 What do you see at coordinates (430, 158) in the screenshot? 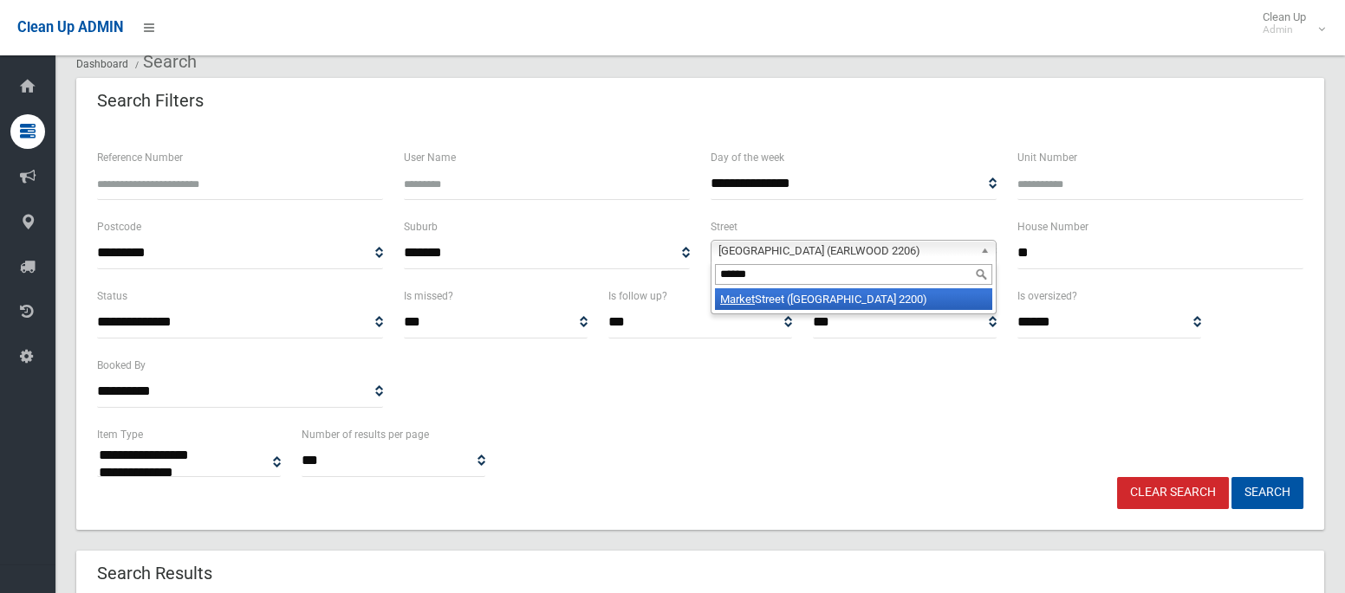
I see `label: User Name` at bounding box center [430, 158].